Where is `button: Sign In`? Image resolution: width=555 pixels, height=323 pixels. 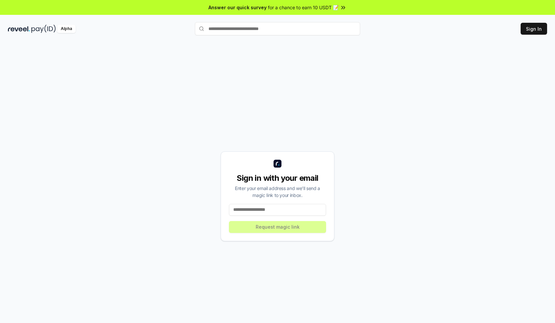 button: Sign In is located at coordinates (534, 29).